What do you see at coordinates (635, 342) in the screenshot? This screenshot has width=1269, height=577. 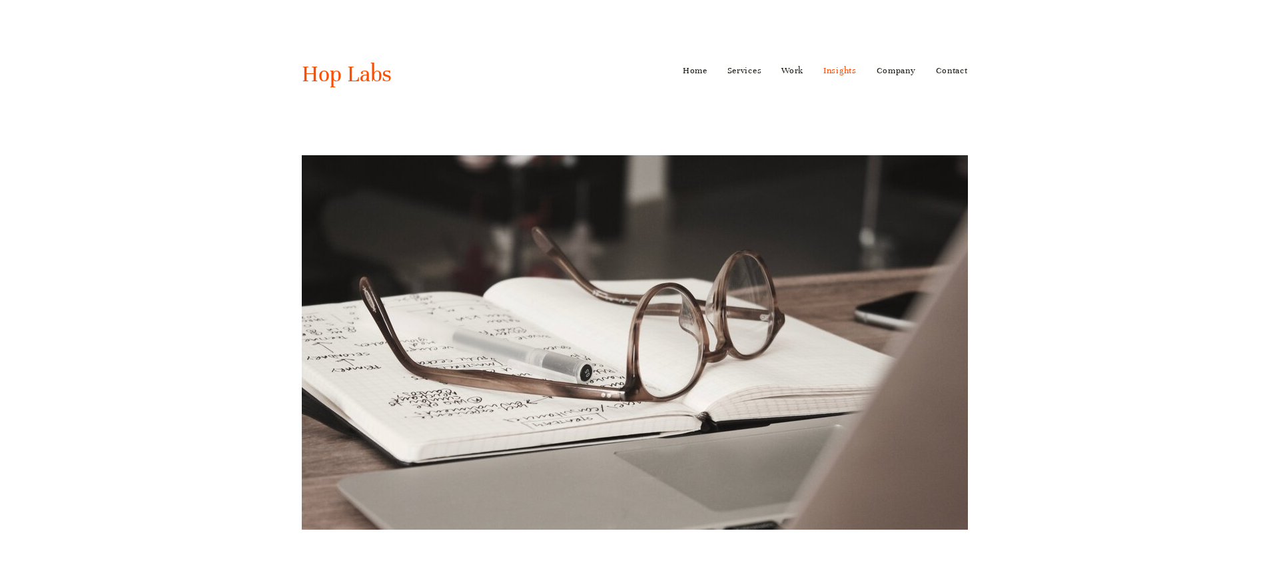 I see `img: unsplash-image-3mt71MKGjQ0.jpg` at bounding box center [635, 342].